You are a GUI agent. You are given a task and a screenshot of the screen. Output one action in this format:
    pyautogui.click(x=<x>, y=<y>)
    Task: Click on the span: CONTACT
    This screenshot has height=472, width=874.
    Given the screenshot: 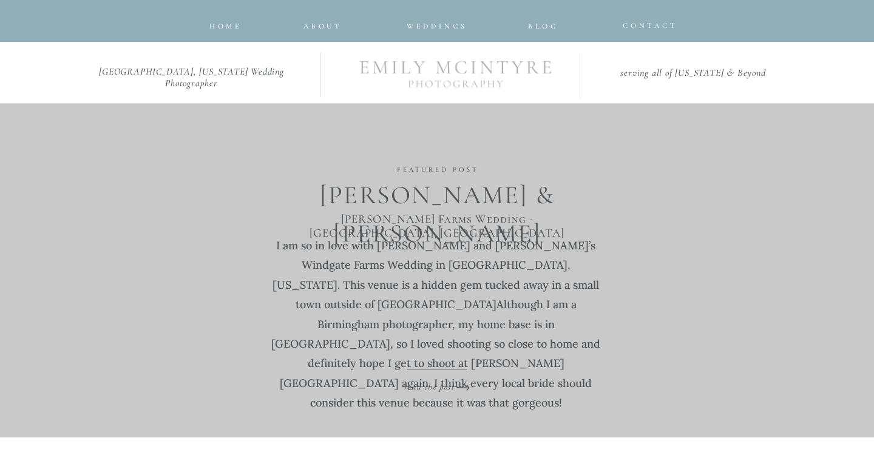 What is the action you would take?
    pyautogui.click(x=650, y=25)
    